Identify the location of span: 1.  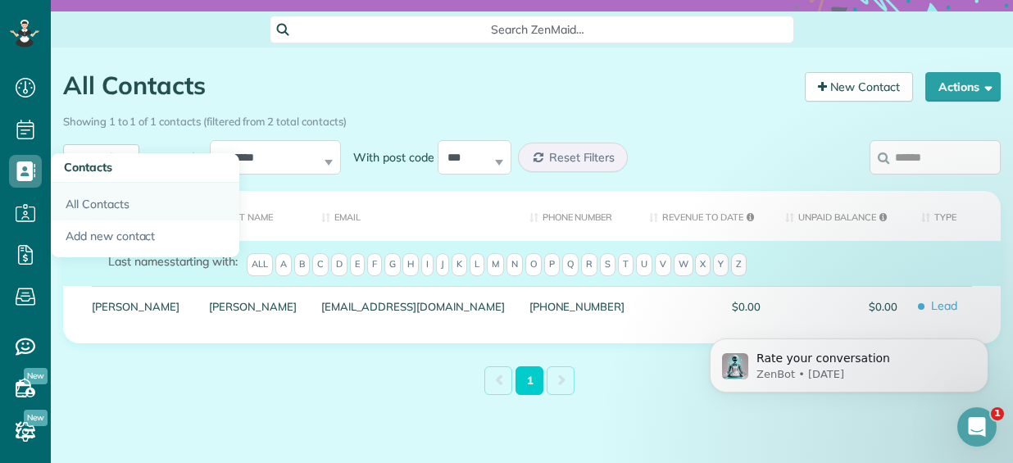
(998, 414).